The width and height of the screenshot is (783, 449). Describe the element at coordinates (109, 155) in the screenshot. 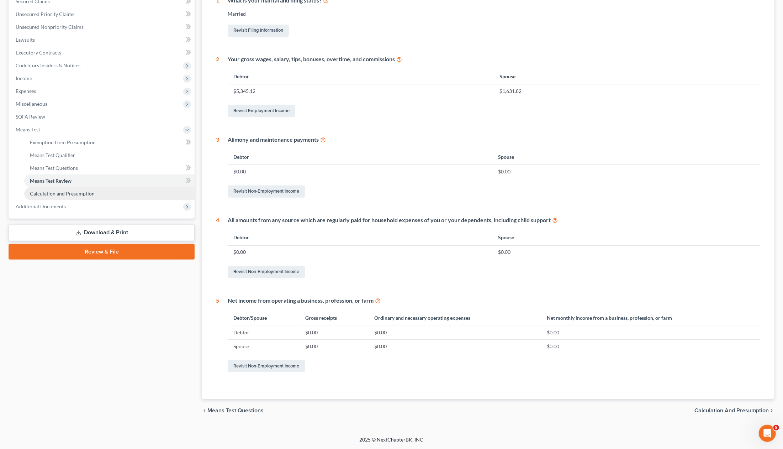

I see `a: Means Test Qualifier` at that location.